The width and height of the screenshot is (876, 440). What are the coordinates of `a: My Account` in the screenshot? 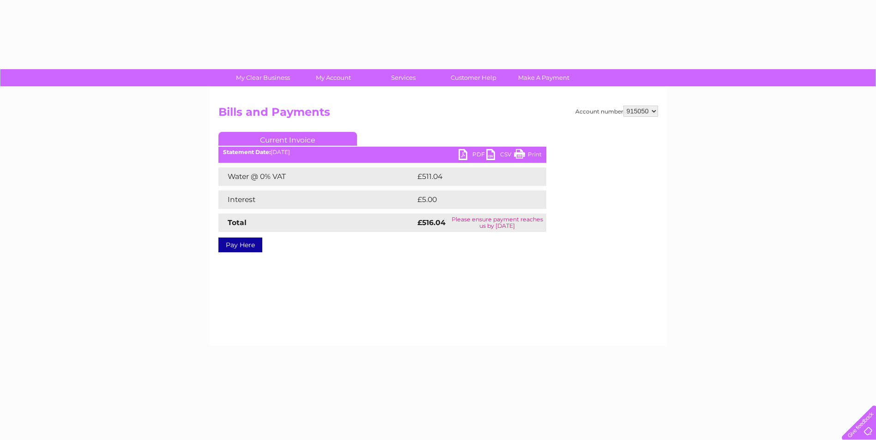 It's located at (333, 78).